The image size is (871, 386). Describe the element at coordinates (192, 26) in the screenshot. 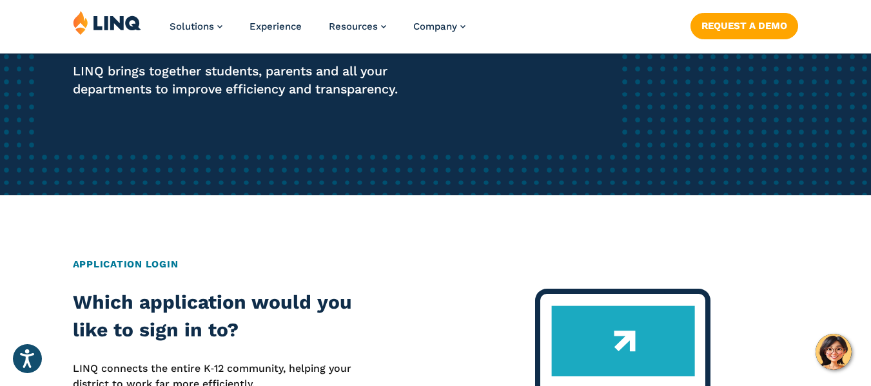

I see `span: Solutions` at that location.